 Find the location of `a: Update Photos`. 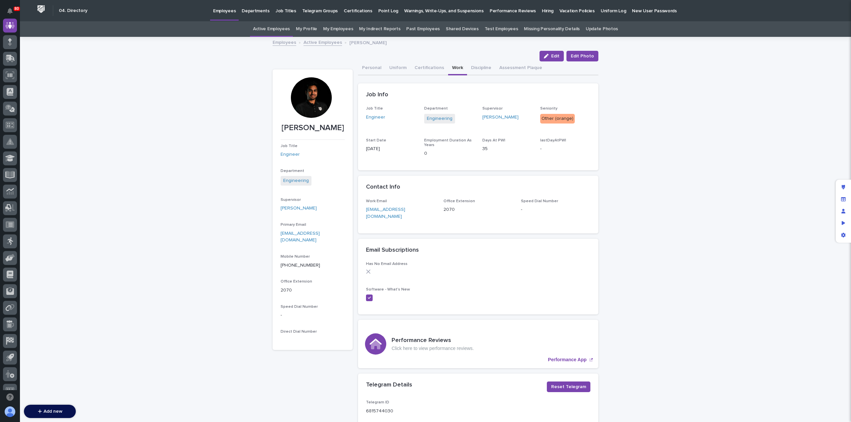

a: Update Photos is located at coordinates (602, 29).